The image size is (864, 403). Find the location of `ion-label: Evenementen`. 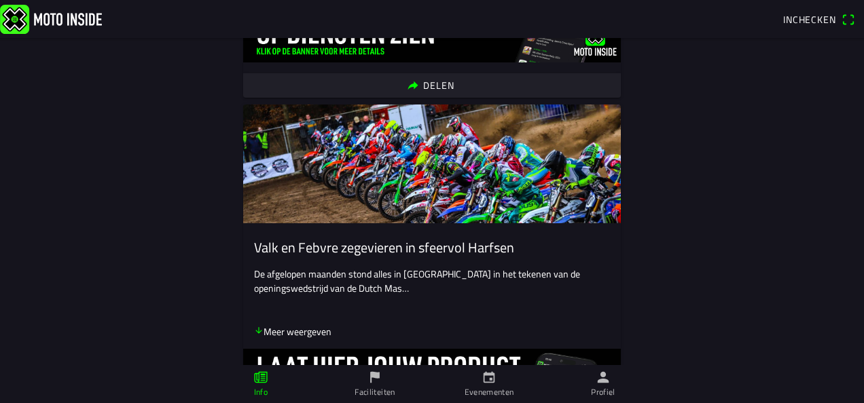

ion-label: Evenementen is located at coordinates (489, 392).